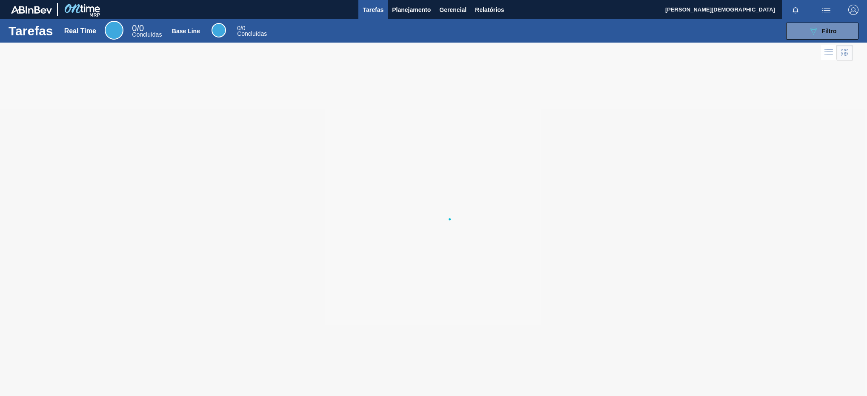 The image size is (867, 396). What do you see at coordinates (854, 10) in the screenshot?
I see `img: Logout` at bounding box center [854, 10].